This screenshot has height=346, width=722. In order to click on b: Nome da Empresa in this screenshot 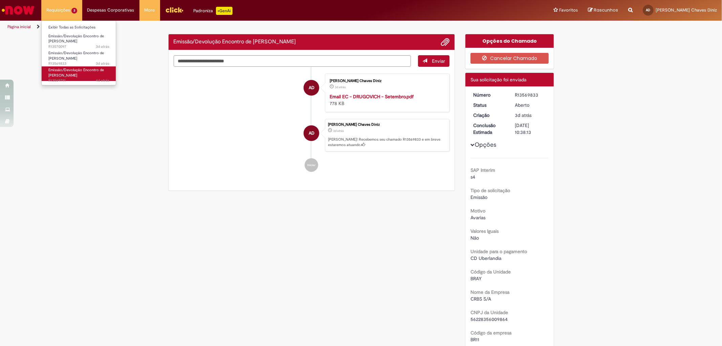, I will do `click(490, 292)`.